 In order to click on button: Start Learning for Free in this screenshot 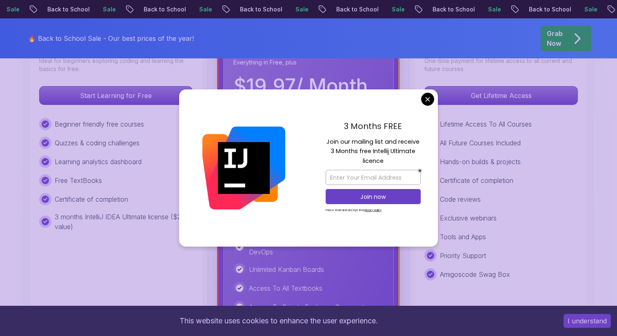, I will do `click(116, 95)`.